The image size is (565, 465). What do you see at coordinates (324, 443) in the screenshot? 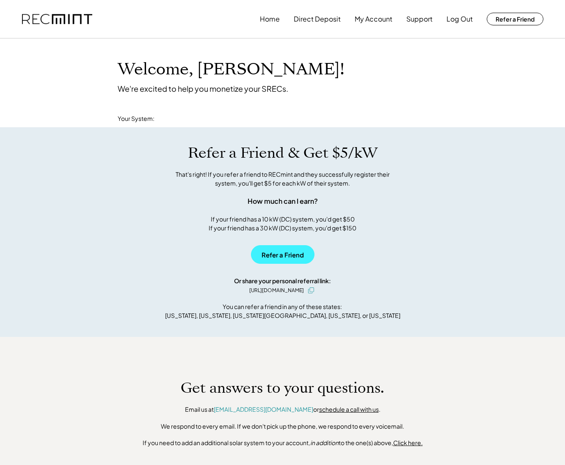
I see `em: in addition` at bounding box center [324, 443].